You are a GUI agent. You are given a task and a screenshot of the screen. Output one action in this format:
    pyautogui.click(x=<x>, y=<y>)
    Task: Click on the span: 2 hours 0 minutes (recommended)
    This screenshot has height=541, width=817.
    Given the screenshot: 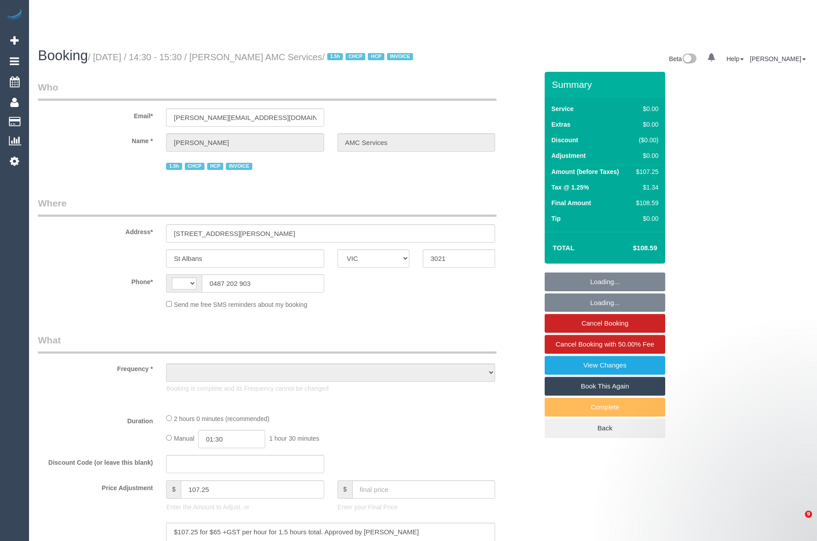 What is the action you would take?
    pyautogui.click(x=221, y=419)
    